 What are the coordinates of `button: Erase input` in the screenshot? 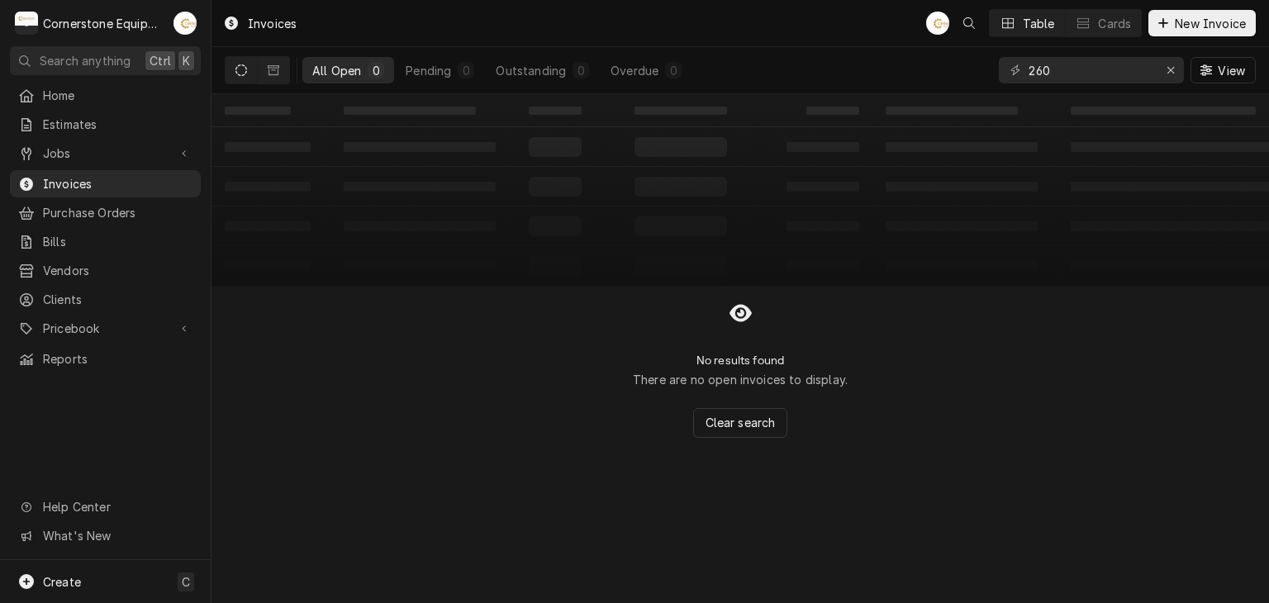 It's located at (1171, 70).